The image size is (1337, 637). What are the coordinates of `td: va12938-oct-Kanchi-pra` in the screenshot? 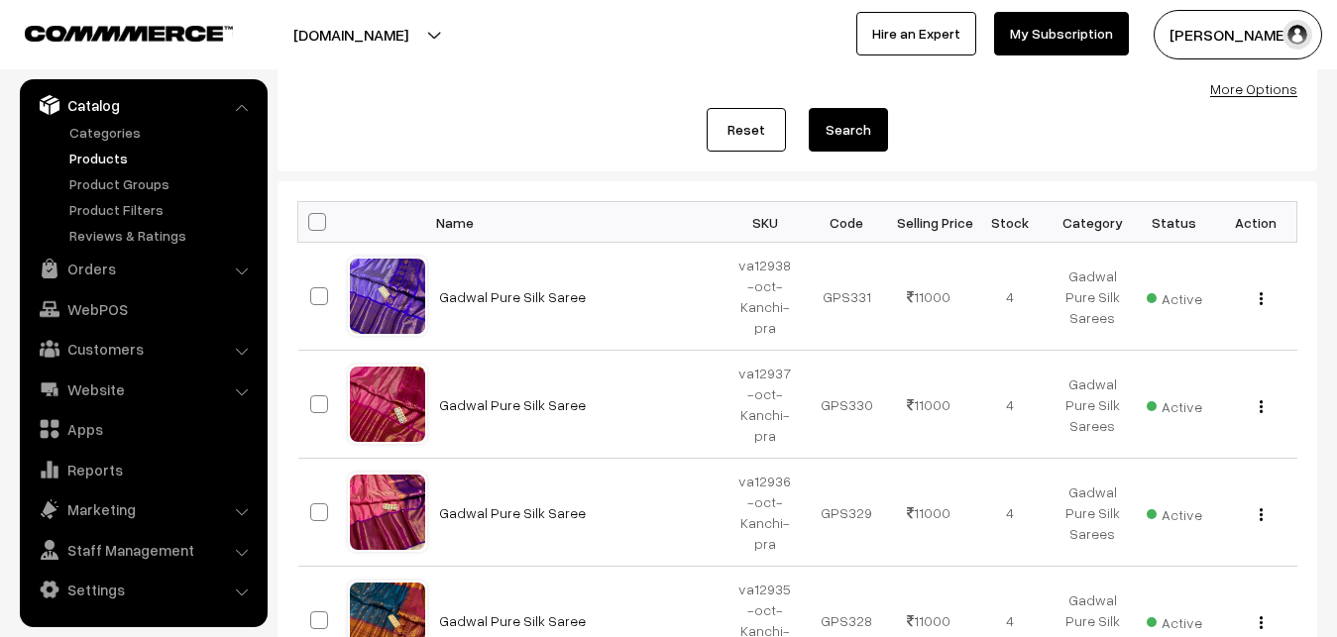 It's located at (765, 296).